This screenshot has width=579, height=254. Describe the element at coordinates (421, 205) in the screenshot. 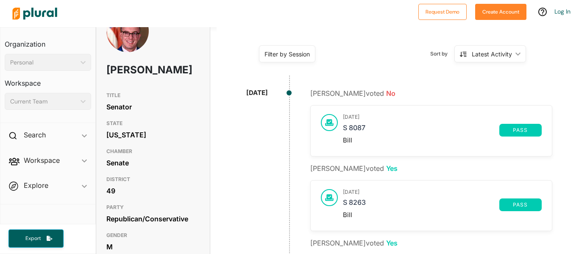

I see `a: S 8263` at that location.